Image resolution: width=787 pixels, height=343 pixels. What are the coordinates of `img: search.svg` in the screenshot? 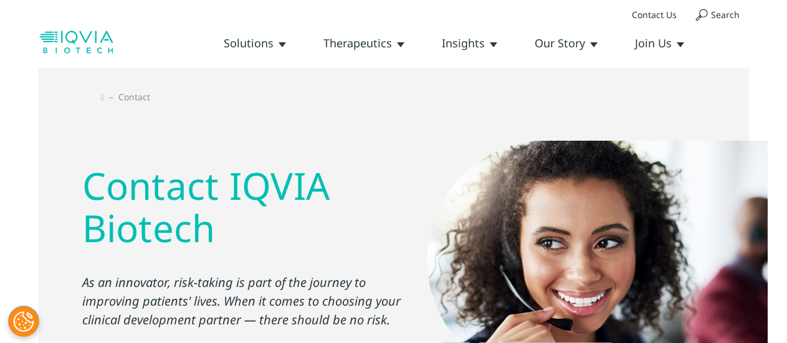 It's located at (702, 15).